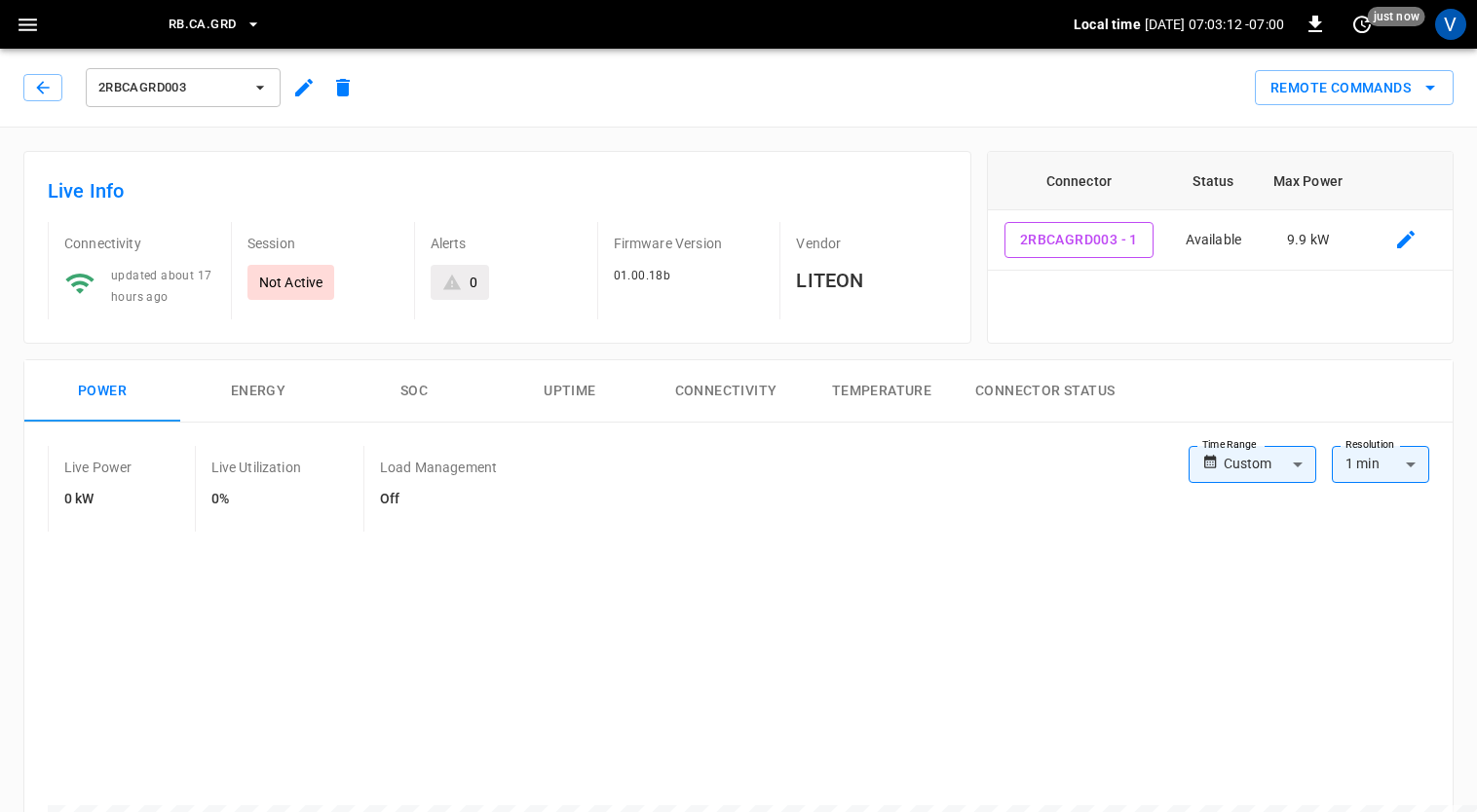 Image resolution: width=1477 pixels, height=812 pixels. Describe the element at coordinates (1308, 240) in the screenshot. I see `td: 9.9 kW` at that location.